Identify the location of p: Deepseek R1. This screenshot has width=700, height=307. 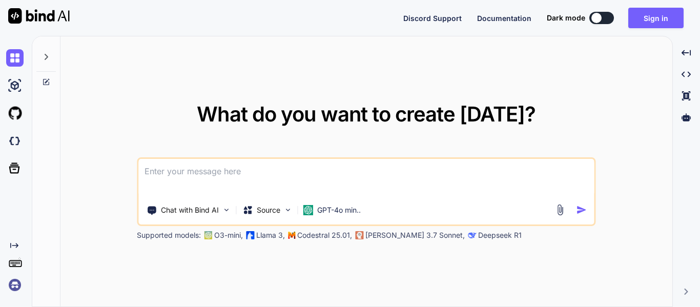
(500, 235).